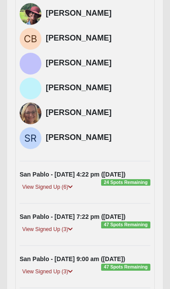  Describe the element at coordinates (48, 187) in the screenshot. I see `a: View Signed Up (6)` at that location.